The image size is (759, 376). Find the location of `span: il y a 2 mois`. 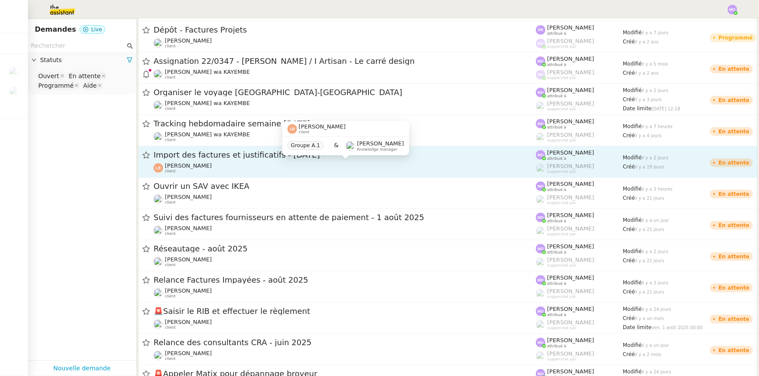

span: il y a 2 mois is located at coordinates (648, 355).